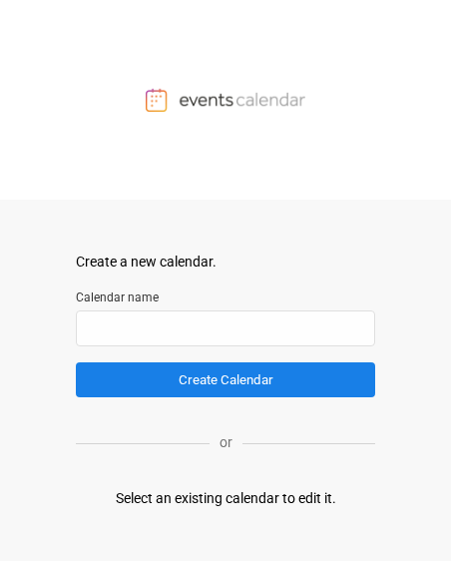 This screenshot has width=451, height=561. I want to click on div: Select an existing calendar to edit it., so click(226, 498).